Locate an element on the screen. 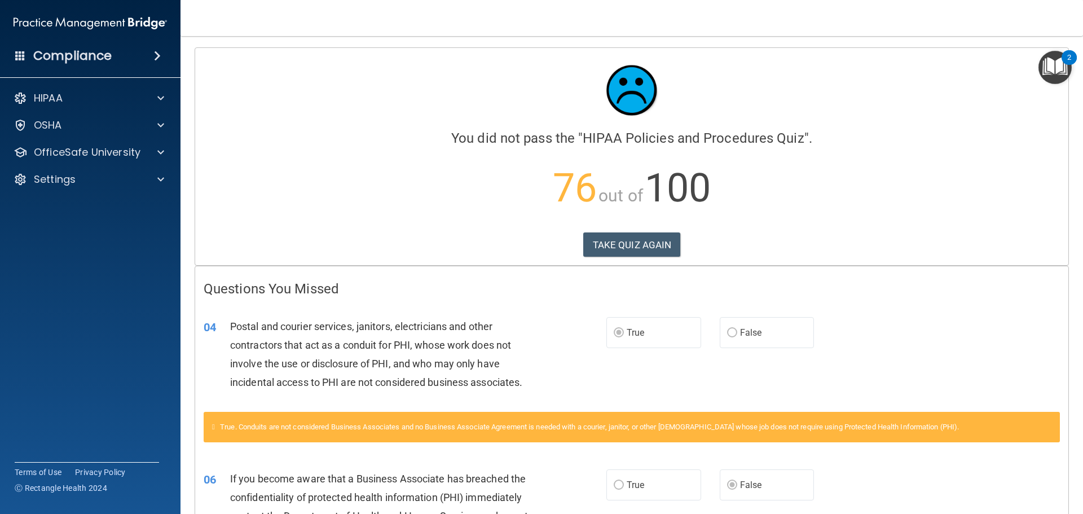  a: OfficeSafe University is located at coordinates (89, 152).